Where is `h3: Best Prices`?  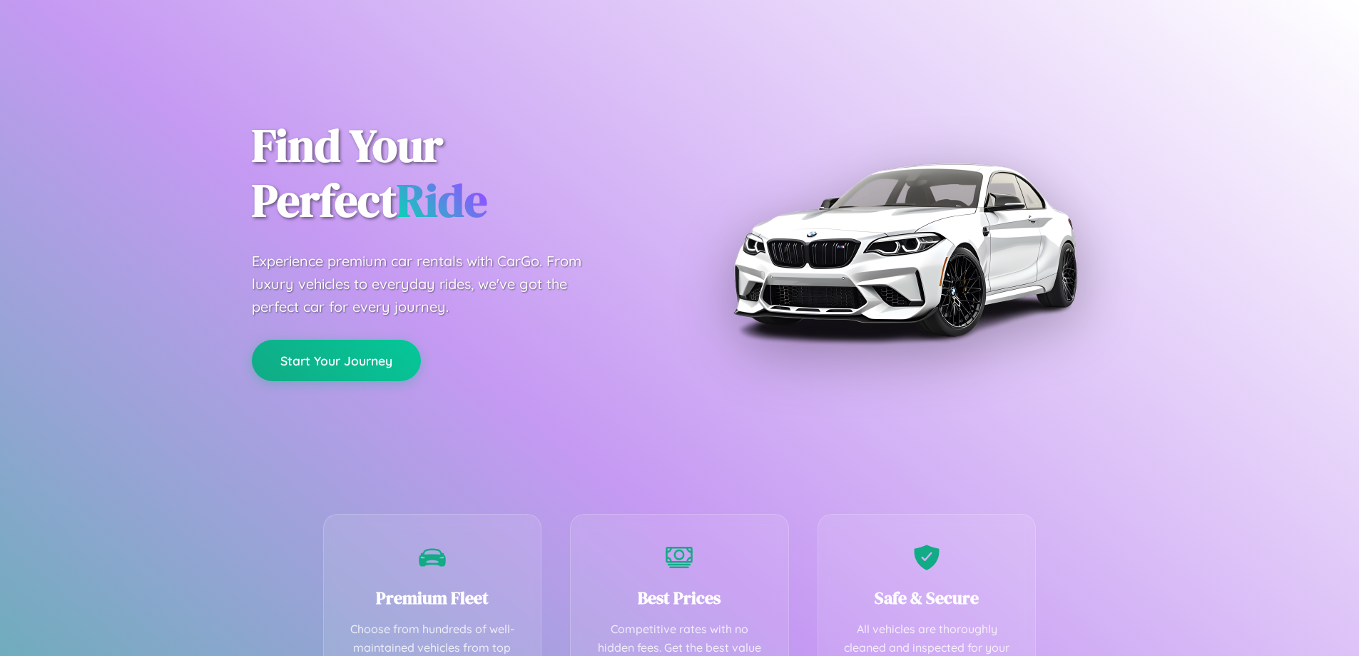
h3: Best Prices is located at coordinates (679, 597).